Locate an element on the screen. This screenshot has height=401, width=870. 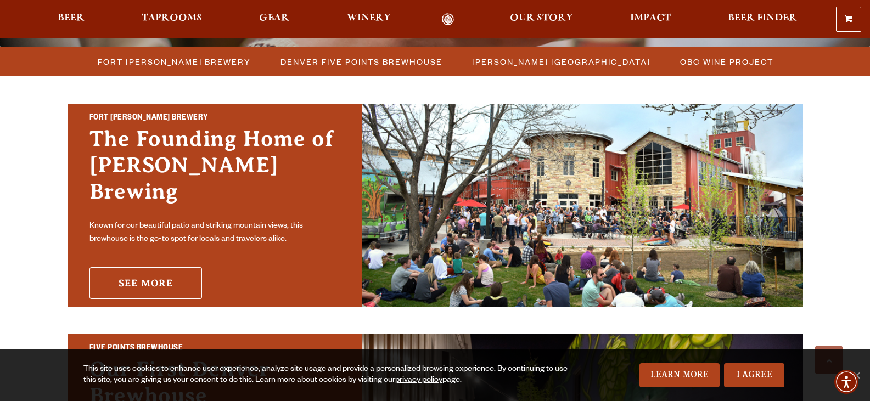
a: Denver Five Points Brewhouse is located at coordinates (361, 61).